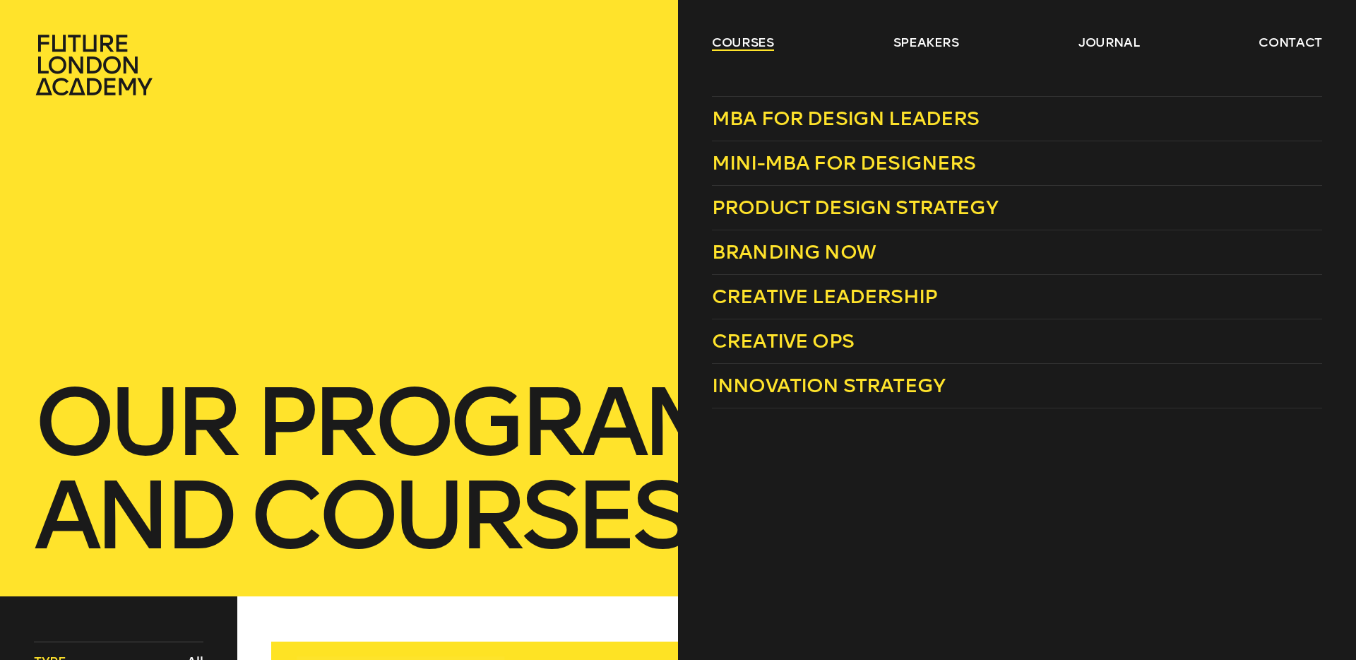 The image size is (1356, 660). What do you see at coordinates (783, 340) in the screenshot?
I see `span: Creative Ops` at bounding box center [783, 340].